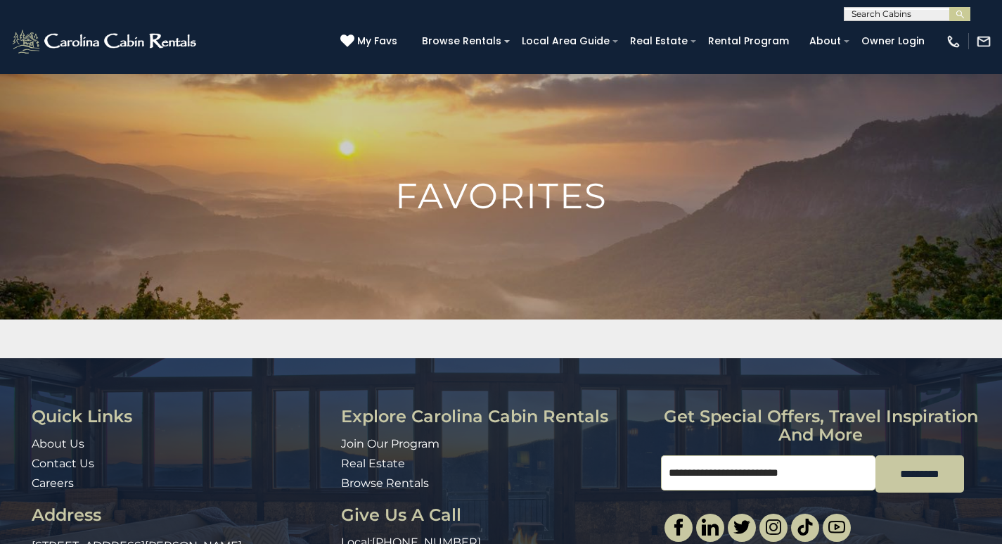 The height and width of the screenshot is (544, 1002). Describe the element at coordinates (954, 42) in the screenshot. I see `img: phone-regular-white.png` at that location.